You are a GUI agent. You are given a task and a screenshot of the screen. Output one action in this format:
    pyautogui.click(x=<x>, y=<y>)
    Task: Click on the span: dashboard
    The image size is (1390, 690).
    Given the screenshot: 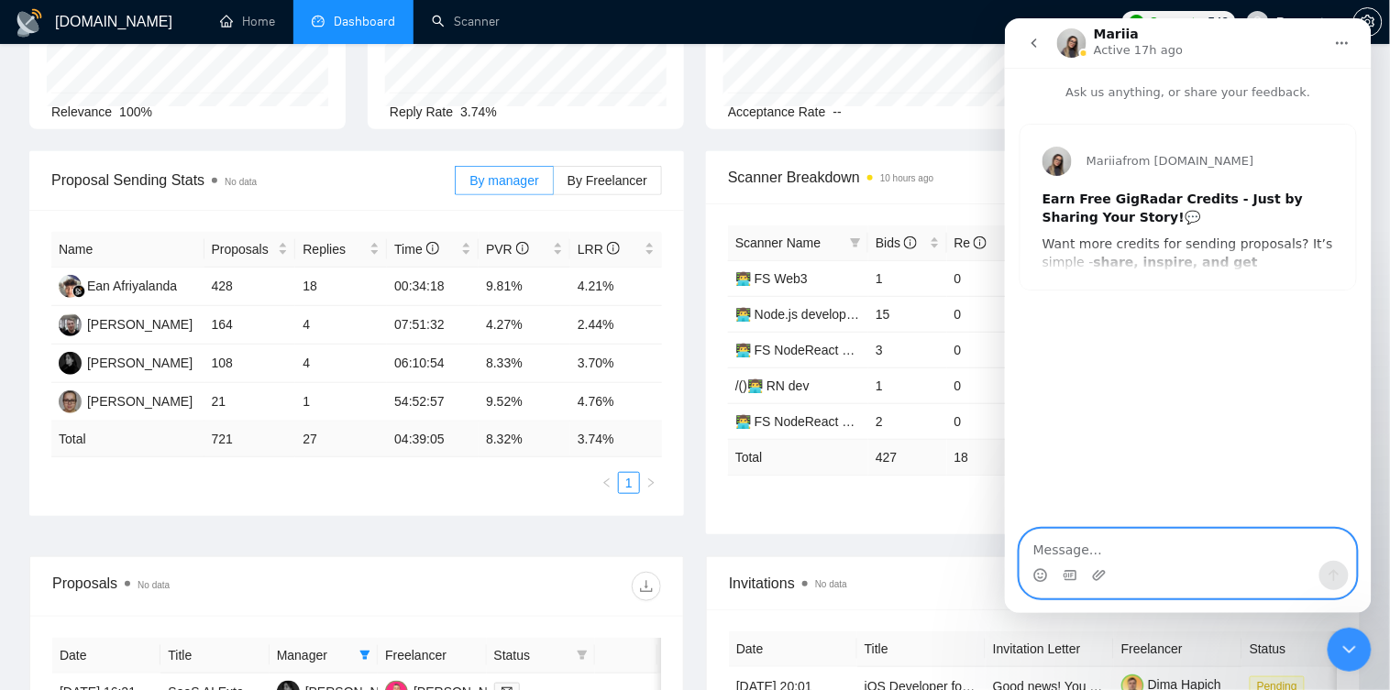 What is the action you would take?
    pyautogui.click(x=318, y=21)
    